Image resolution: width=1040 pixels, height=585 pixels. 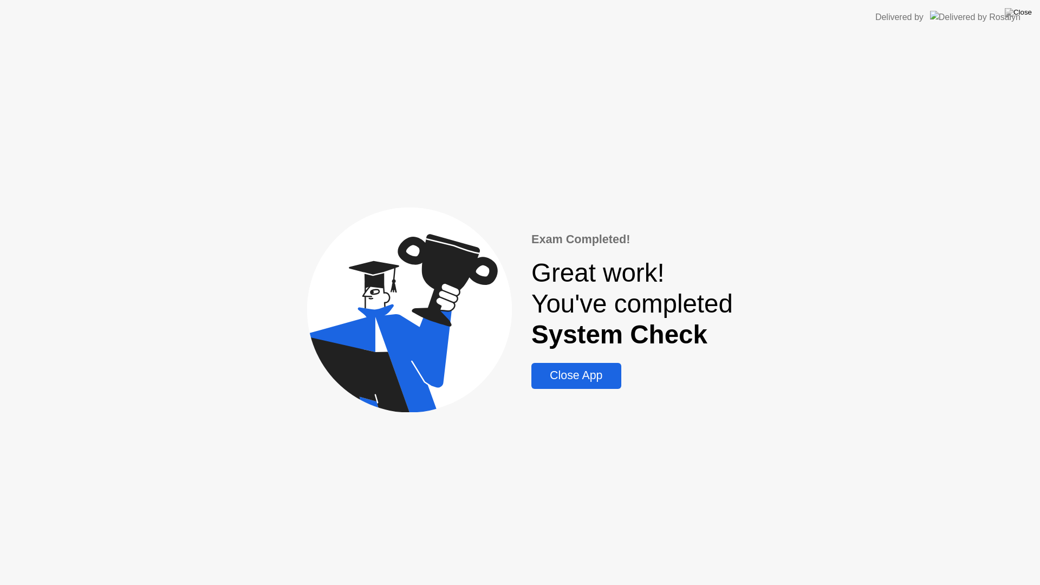 What do you see at coordinates (632, 303) in the screenshot?
I see `div: Great work! You've completed` at bounding box center [632, 303].